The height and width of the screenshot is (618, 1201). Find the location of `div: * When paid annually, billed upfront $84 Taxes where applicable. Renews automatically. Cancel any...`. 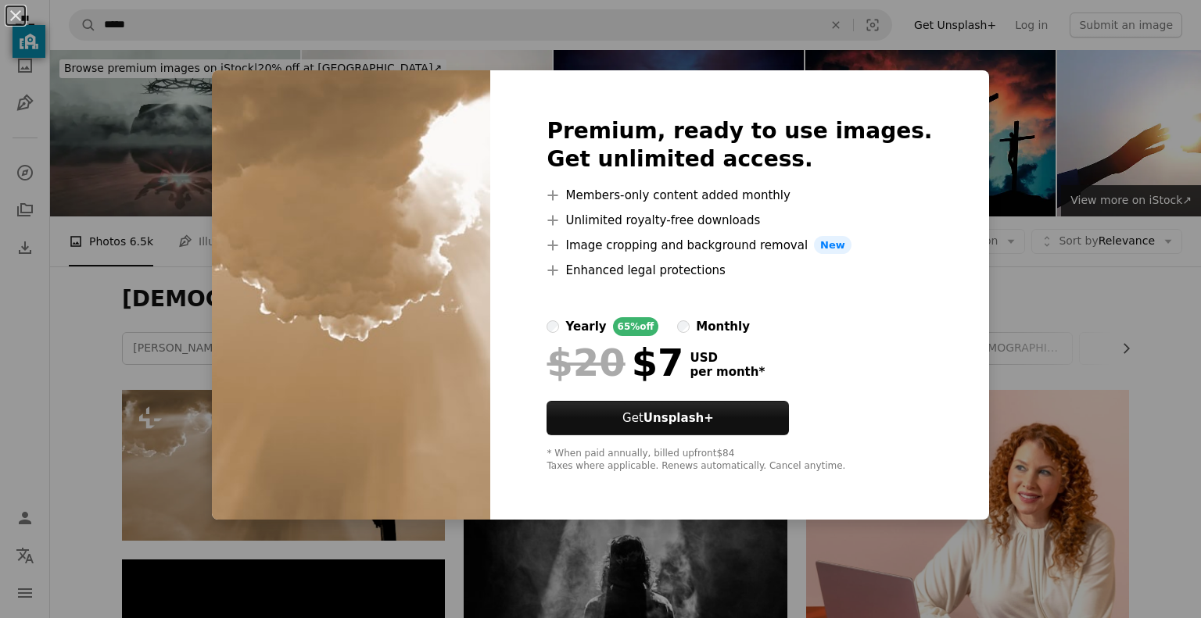

div: * When paid annually, billed upfront $84 Taxes where applicable. Renews automatically. Cancel any... is located at coordinates (739, 460).